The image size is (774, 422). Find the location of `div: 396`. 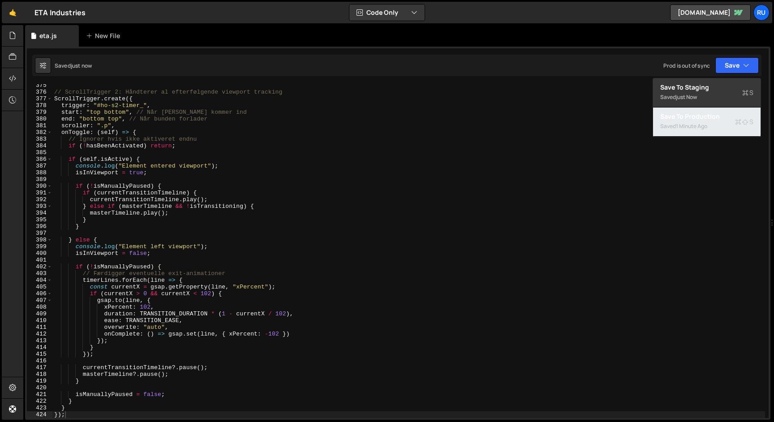

div: 396 is located at coordinates (39, 226).